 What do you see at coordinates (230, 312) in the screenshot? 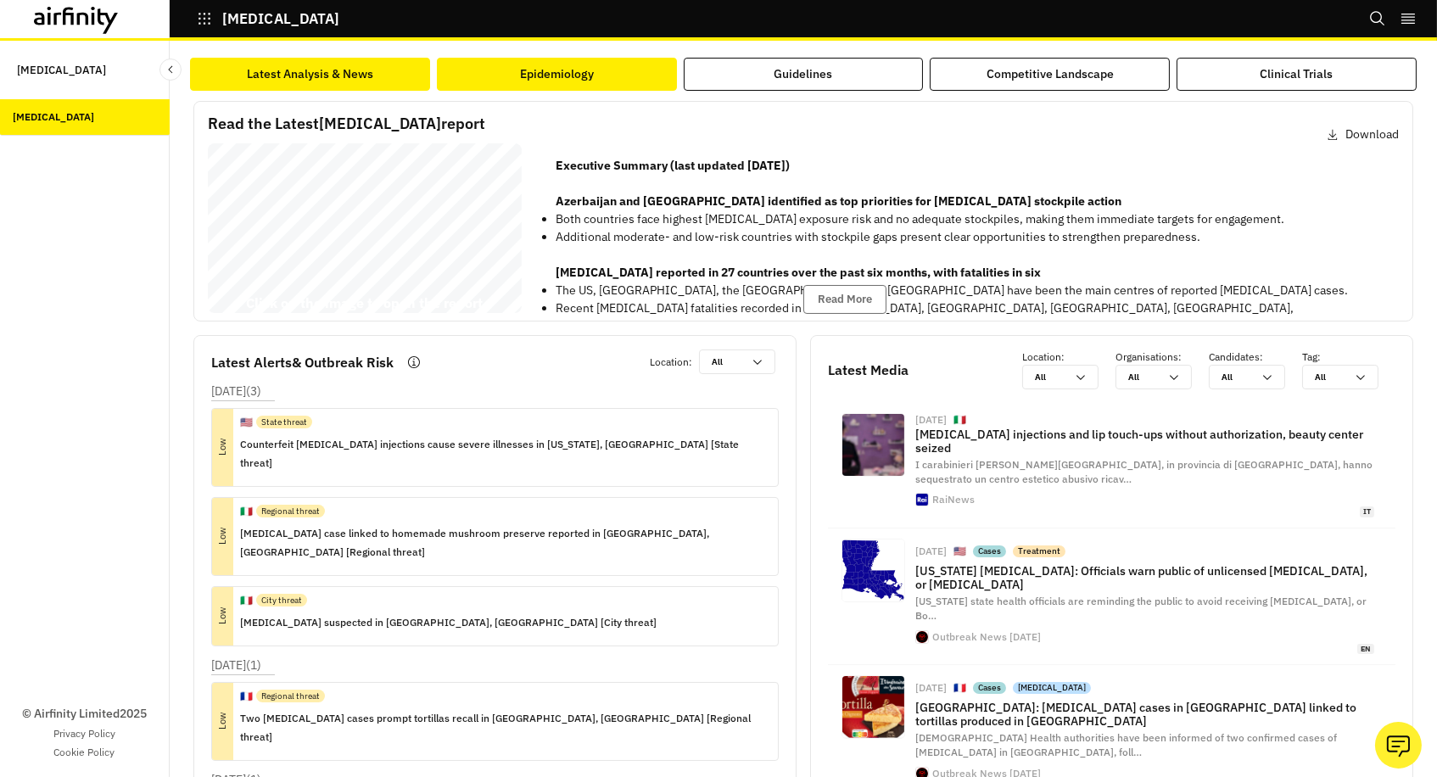
I see `span: Airfinity` at bounding box center [230, 312].